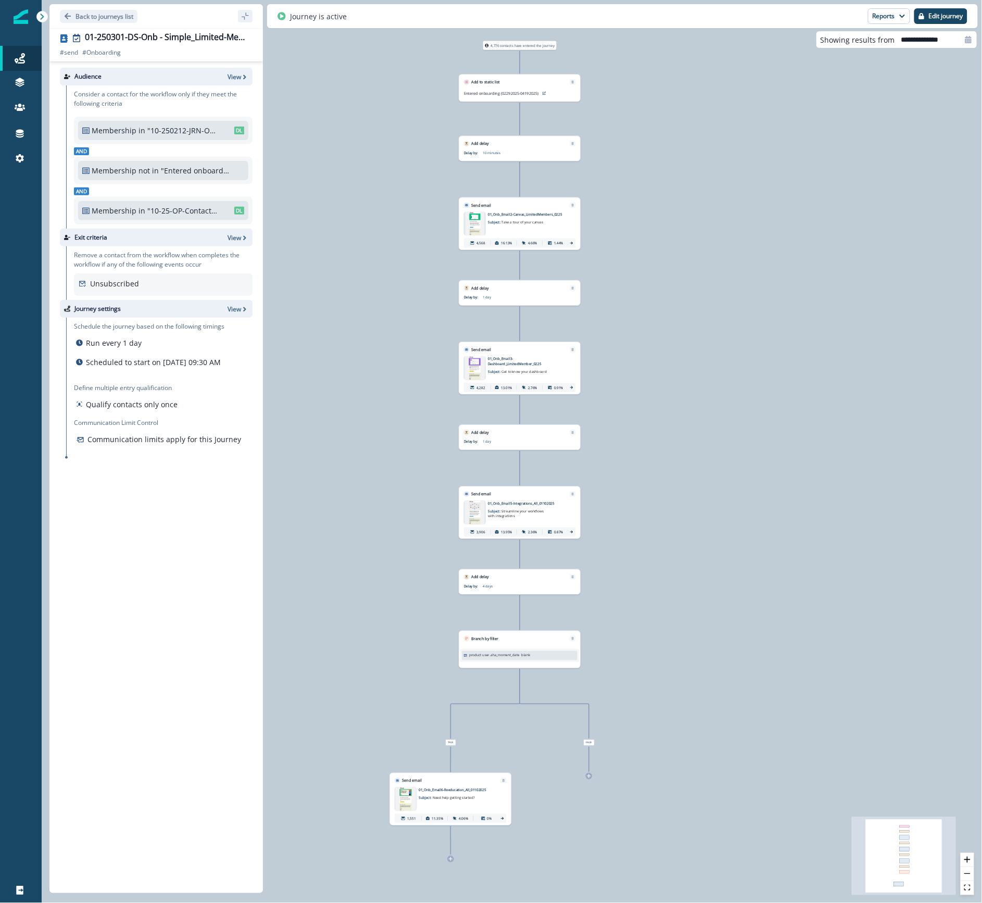 This screenshot has height=903, width=982. What do you see at coordinates (526, 656) in the screenshot?
I see `p: blank` at bounding box center [526, 656].